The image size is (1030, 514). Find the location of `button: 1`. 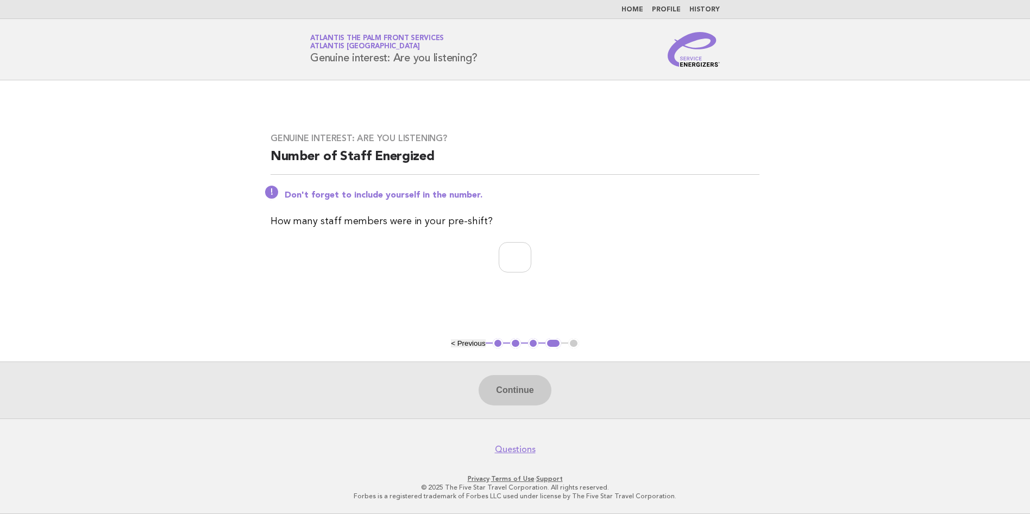

button: 1 is located at coordinates (498, 344).